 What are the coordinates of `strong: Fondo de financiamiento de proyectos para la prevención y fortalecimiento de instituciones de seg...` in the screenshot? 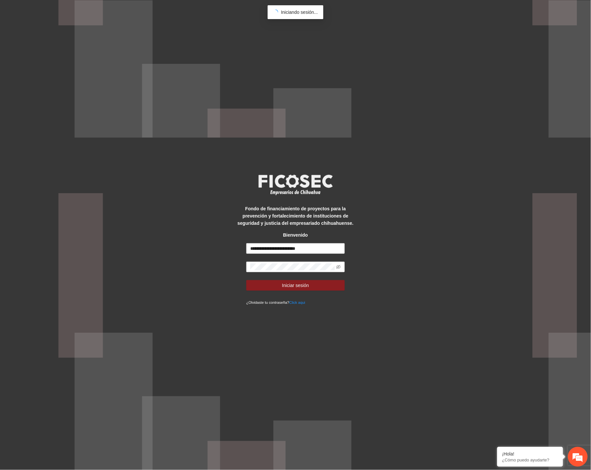 It's located at (295, 216).